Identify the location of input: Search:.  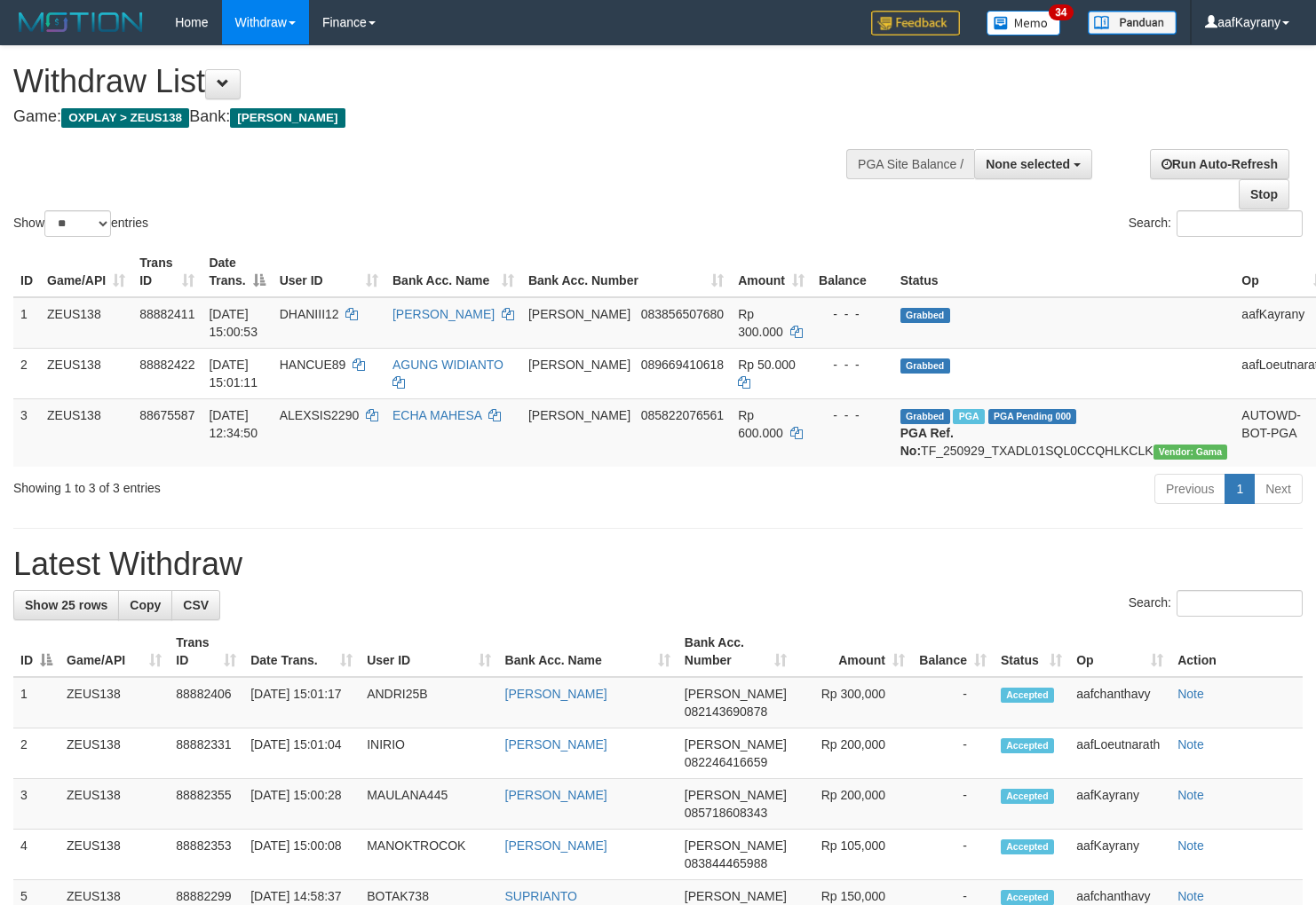
(1240, 604).